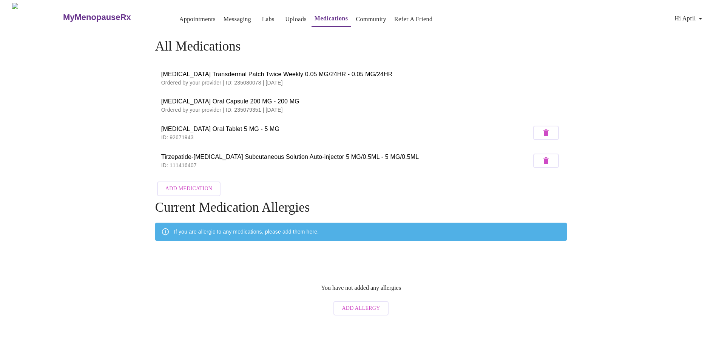 The image size is (722, 360). Describe the element at coordinates (331, 19) in the screenshot. I see `button: Medications` at that location.